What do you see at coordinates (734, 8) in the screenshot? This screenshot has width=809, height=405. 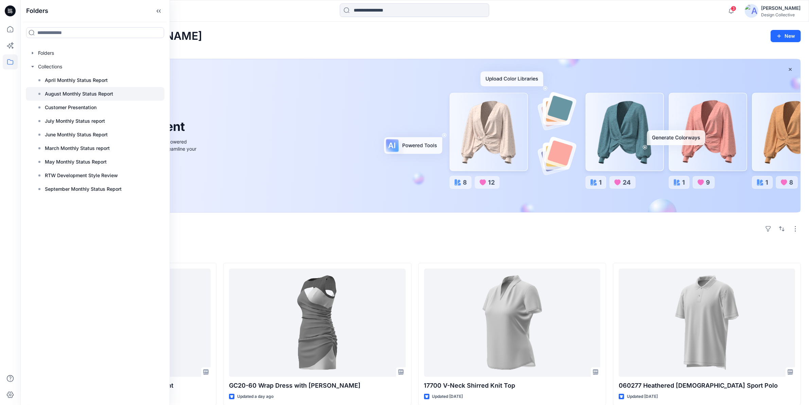 I see `span: 3` at bounding box center [734, 8].